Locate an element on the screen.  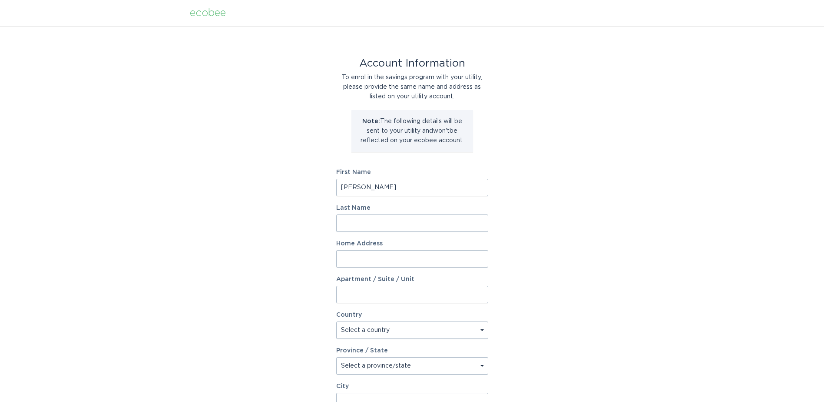
label: City is located at coordinates (412, 386).